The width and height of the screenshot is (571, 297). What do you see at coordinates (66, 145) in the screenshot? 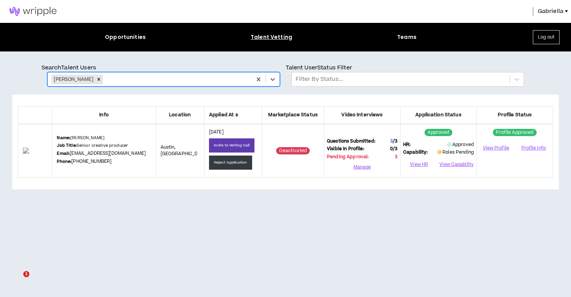
I see `b: Job Title:` at bounding box center [66, 145].